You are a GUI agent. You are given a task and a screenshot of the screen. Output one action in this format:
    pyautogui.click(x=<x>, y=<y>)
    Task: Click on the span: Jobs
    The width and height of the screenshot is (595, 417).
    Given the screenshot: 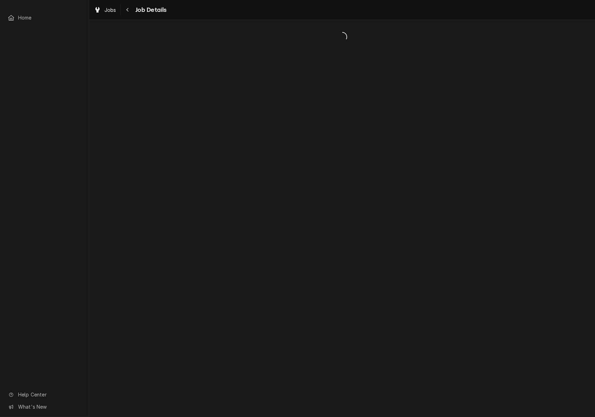 What is the action you would take?
    pyautogui.click(x=110, y=10)
    